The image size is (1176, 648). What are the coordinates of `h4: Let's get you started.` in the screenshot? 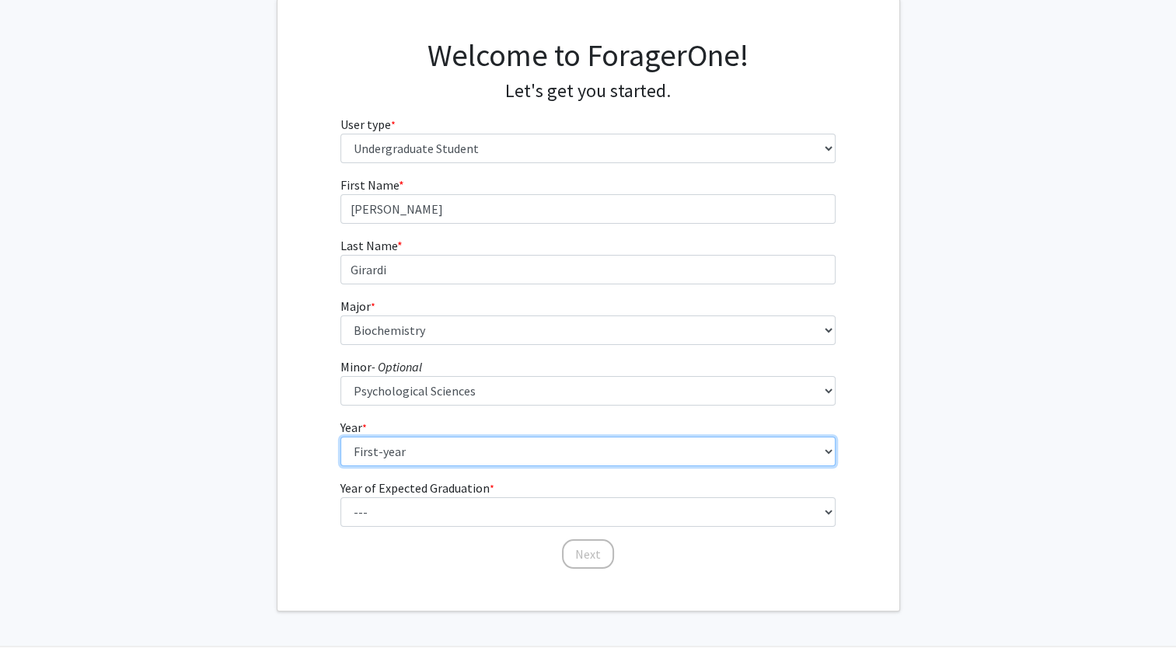 It's located at (588, 91).